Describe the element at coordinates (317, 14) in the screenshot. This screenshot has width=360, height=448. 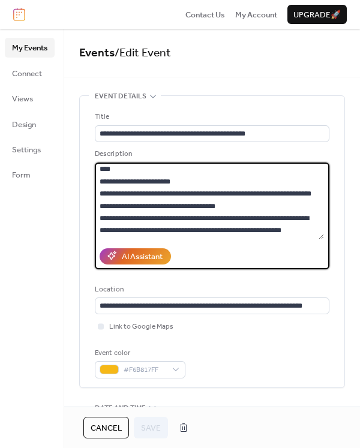
I see `button: Upgrade🚀` at that location.